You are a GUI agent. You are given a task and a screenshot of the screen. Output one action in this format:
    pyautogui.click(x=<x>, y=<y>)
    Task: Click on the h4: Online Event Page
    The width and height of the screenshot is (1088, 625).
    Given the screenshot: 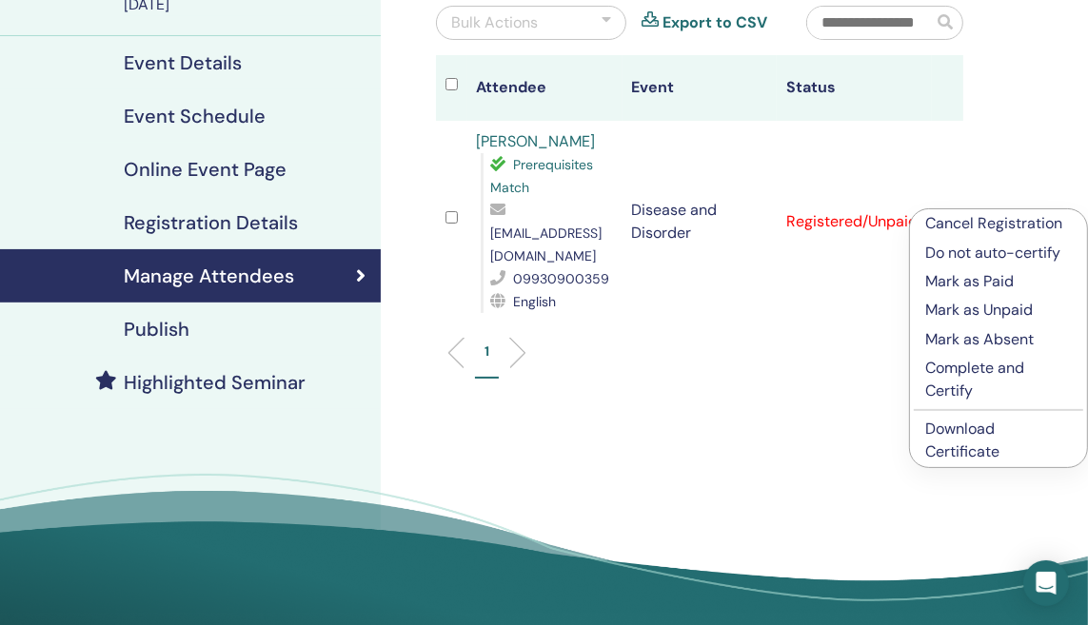 What is the action you would take?
    pyautogui.click(x=205, y=169)
    